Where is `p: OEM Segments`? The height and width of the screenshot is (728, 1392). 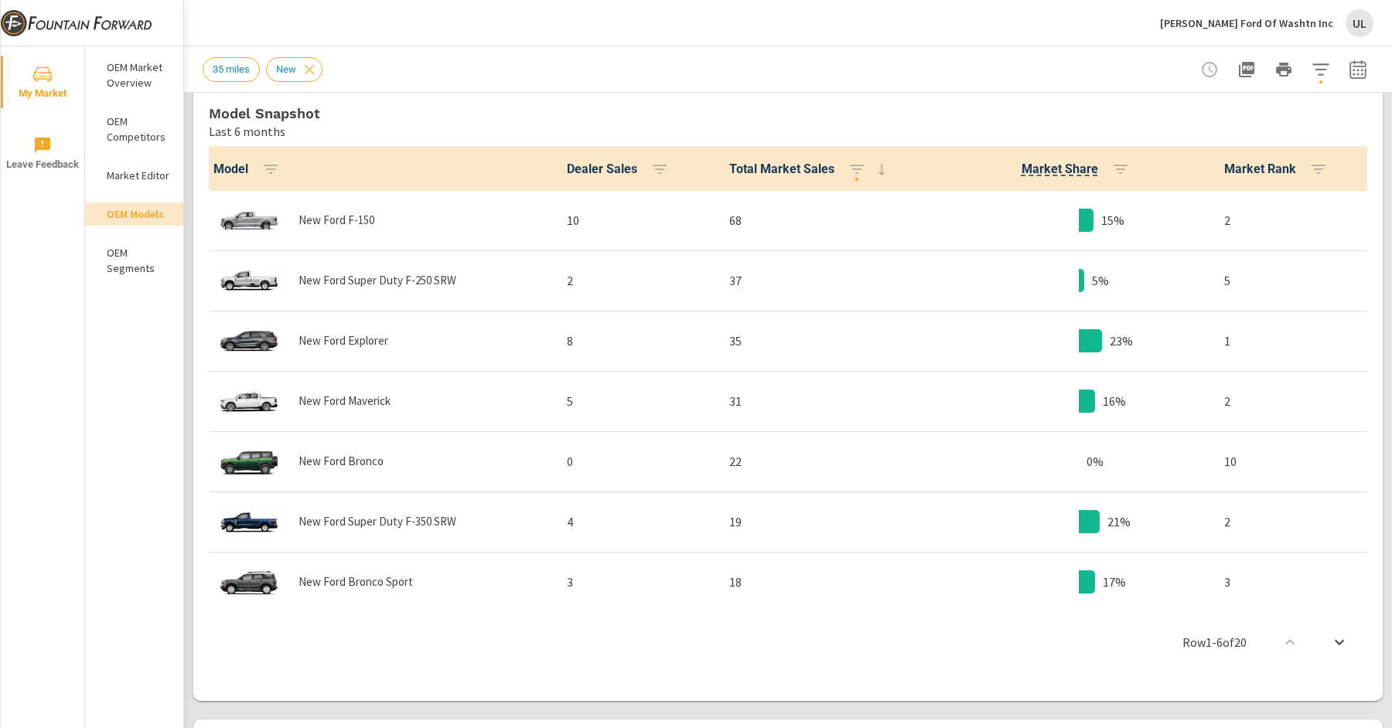
p: OEM Segments is located at coordinates (138, 261).